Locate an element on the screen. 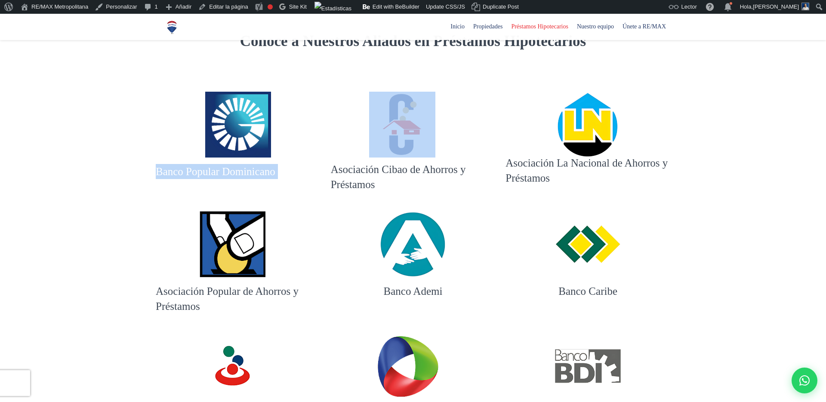 The height and width of the screenshot is (402, 826). span: Propiedades is located at coordinates (488, 27).